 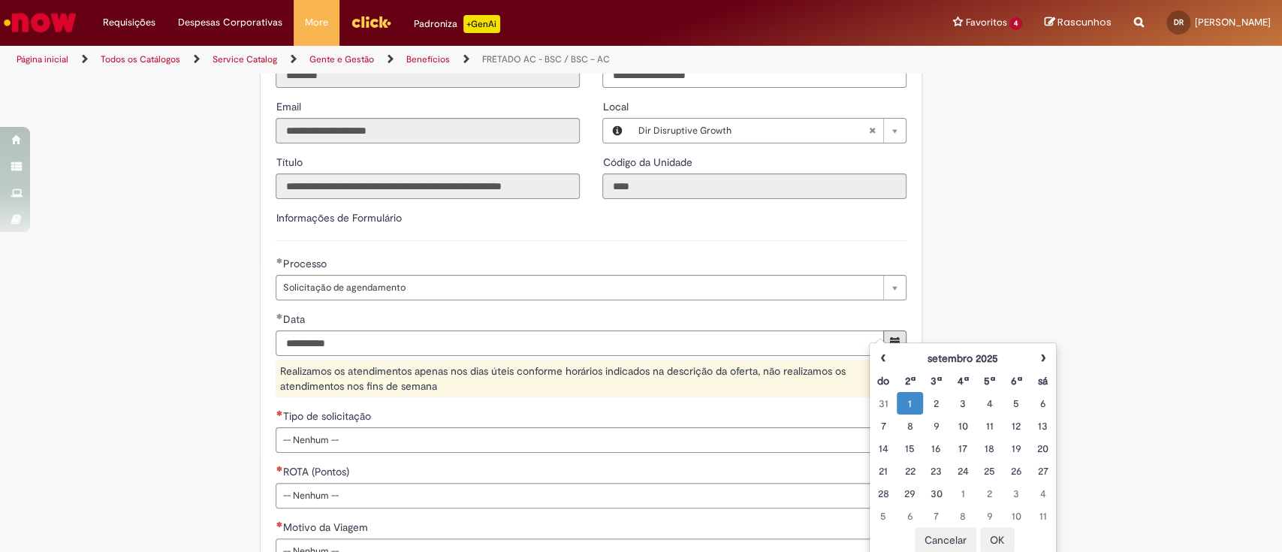 I want to click on span: DR, so click(x=1178, y=22).